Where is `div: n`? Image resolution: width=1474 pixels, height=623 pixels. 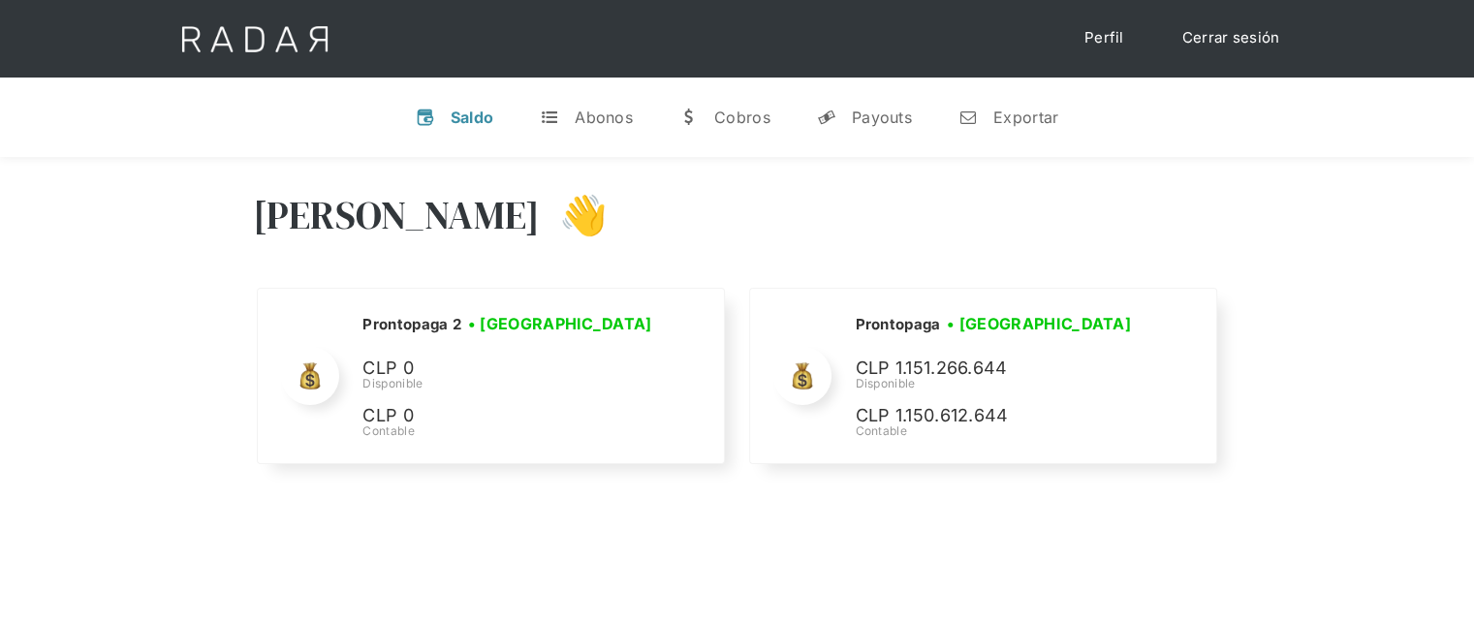 div: n is located at coordinates (968, 117).